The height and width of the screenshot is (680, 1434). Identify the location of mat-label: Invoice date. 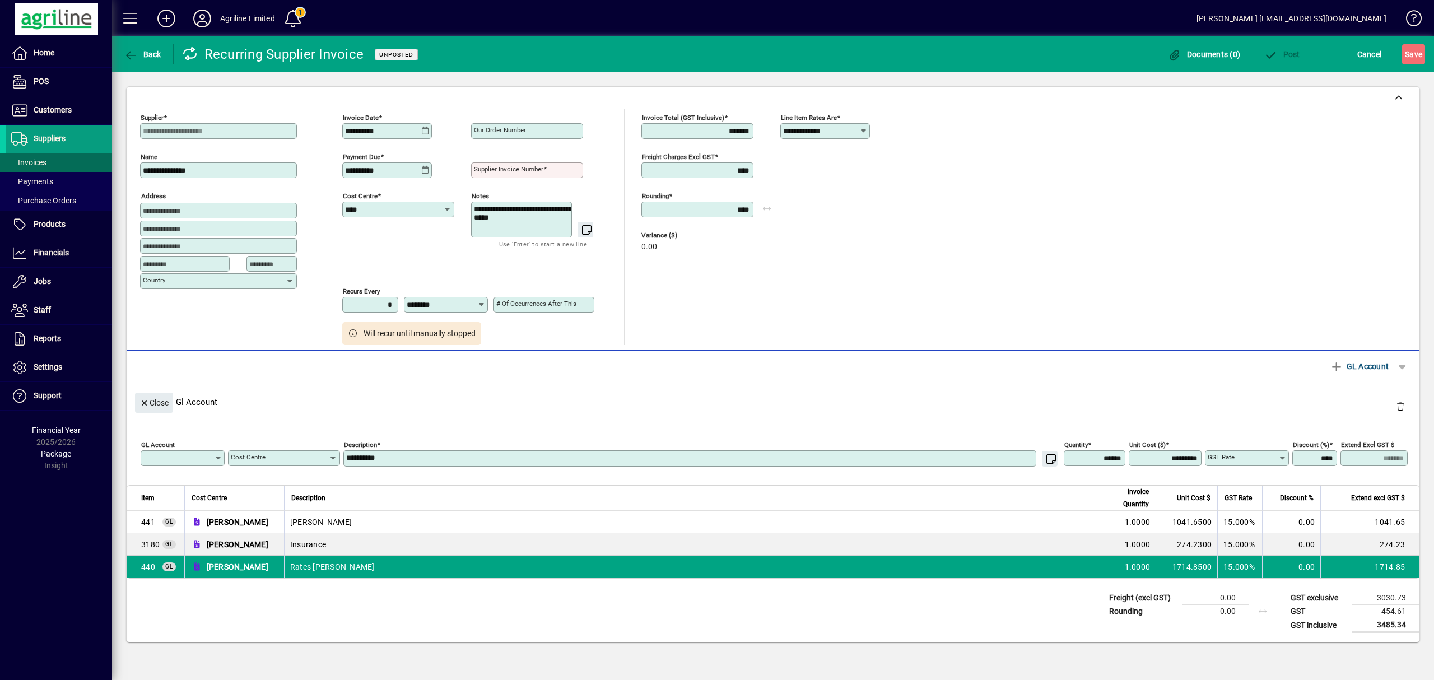
(361, 118).